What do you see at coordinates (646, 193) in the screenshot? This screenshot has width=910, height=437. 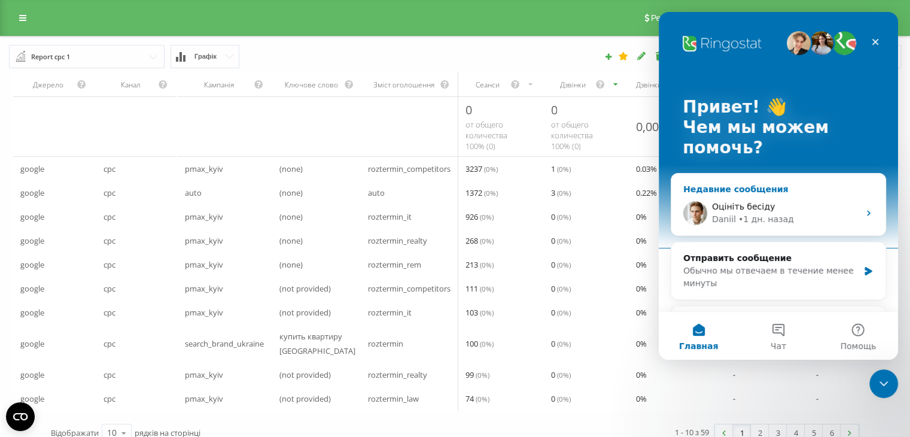 I see `span: 0.22 %` at bounding box center [646, 193].